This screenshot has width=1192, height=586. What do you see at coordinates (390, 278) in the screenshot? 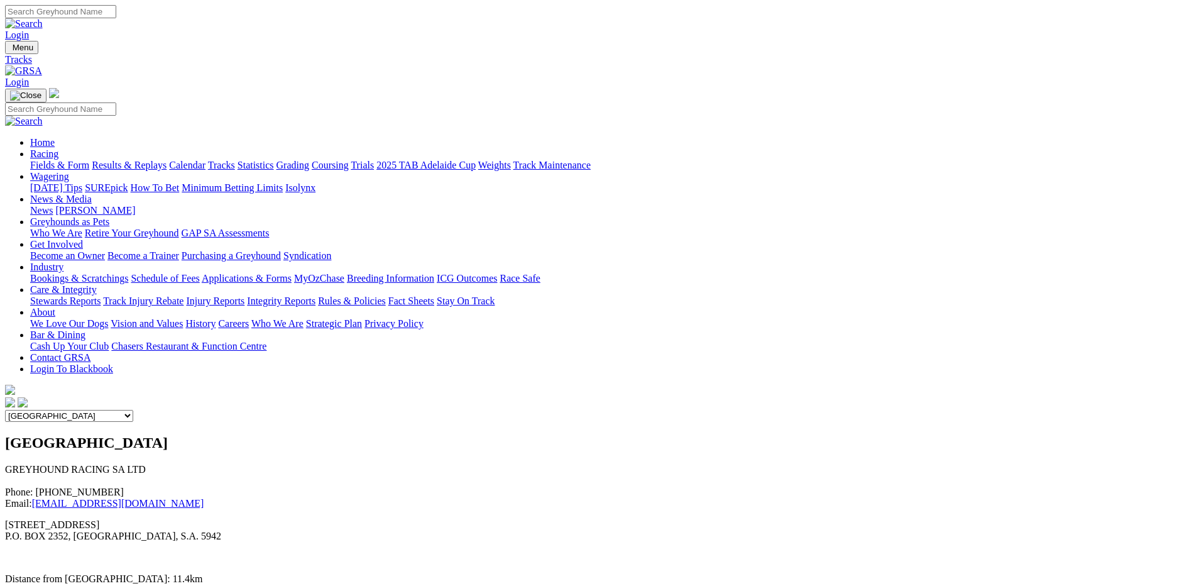
I see `a: Breeding Information` at bounding box center [390, 278].